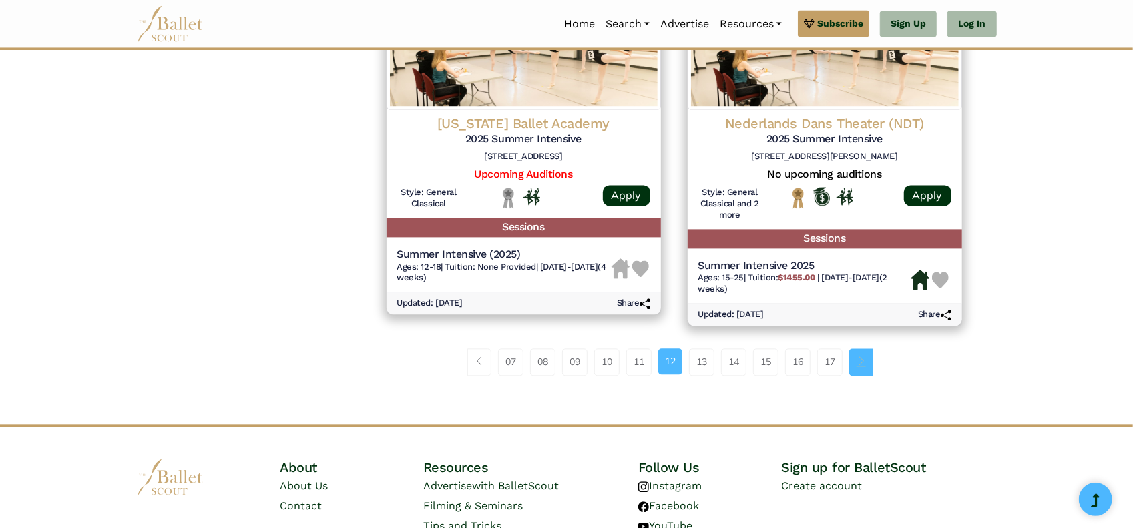 This screenshot has height=528, width=1133. Describe the element at coordinates (821, 486) in the screenshot. I see `a: Create account` at that location.